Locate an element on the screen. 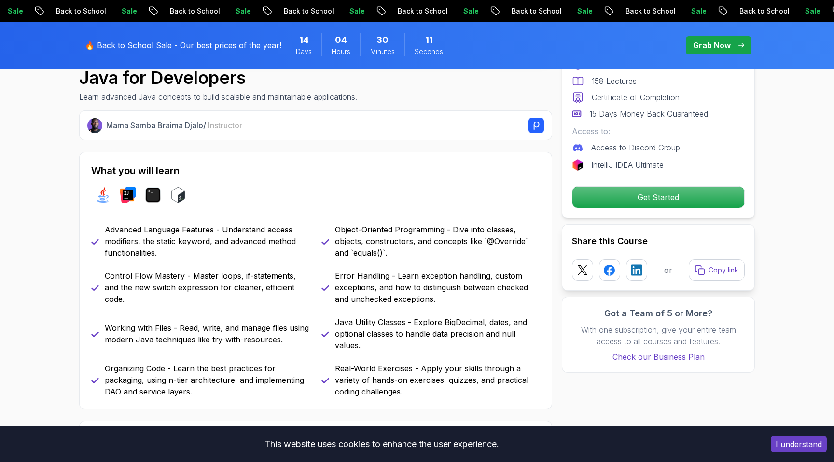 The image size is (834, 462). img: jetbrains logo is located at coordinates (578, 165).